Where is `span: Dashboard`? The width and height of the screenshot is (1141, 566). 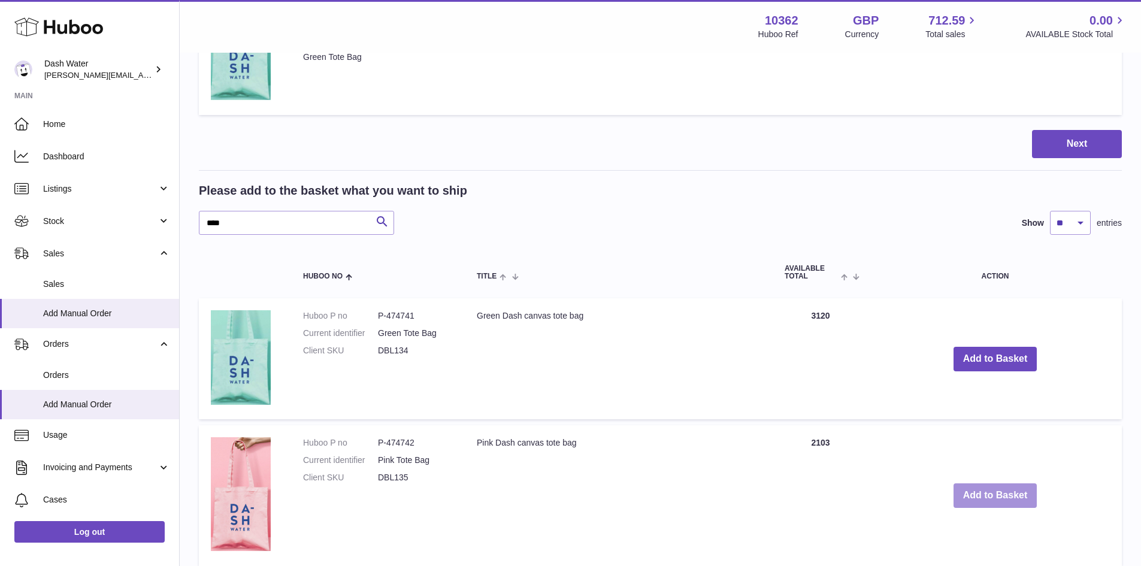
span: Dashboard is located at coordinates (107, 156).